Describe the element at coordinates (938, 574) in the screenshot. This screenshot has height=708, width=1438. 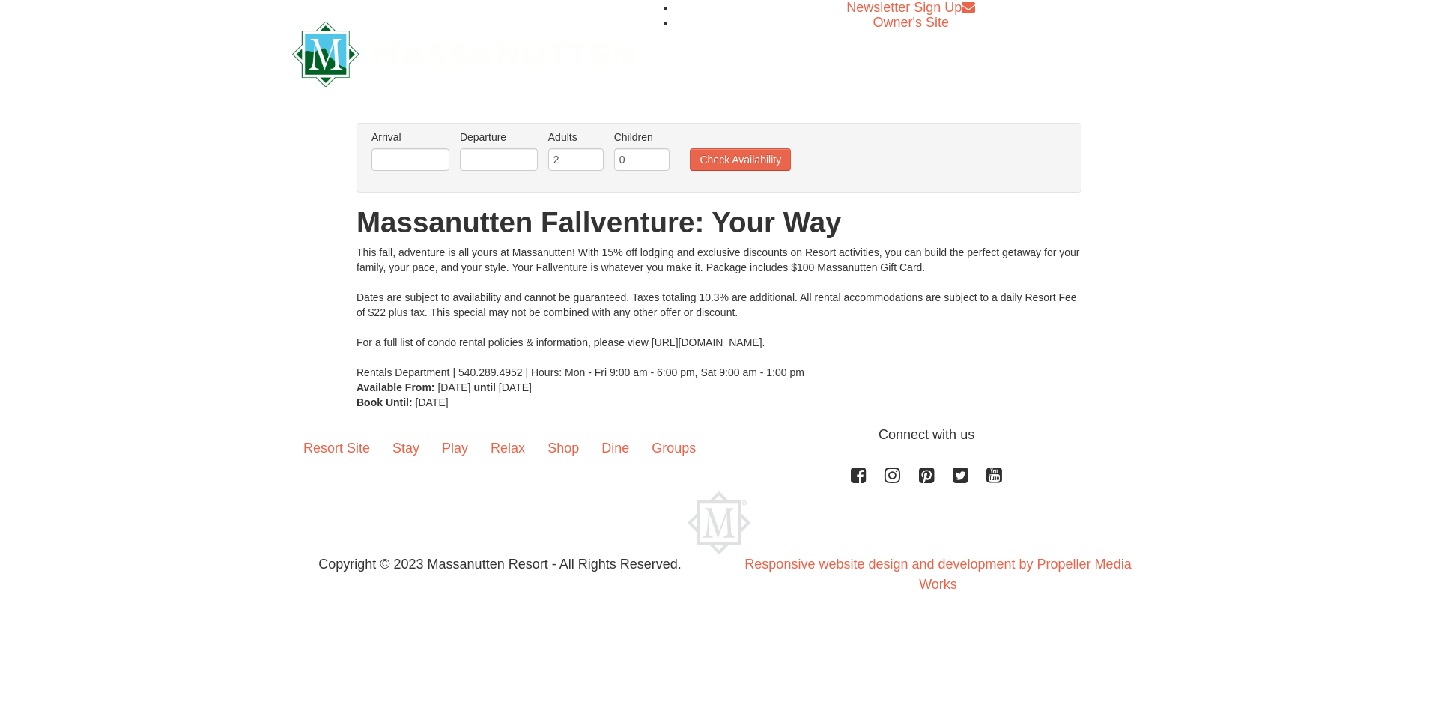
I see `a: Responsive website design and development by Propeller Media Works` at that location.